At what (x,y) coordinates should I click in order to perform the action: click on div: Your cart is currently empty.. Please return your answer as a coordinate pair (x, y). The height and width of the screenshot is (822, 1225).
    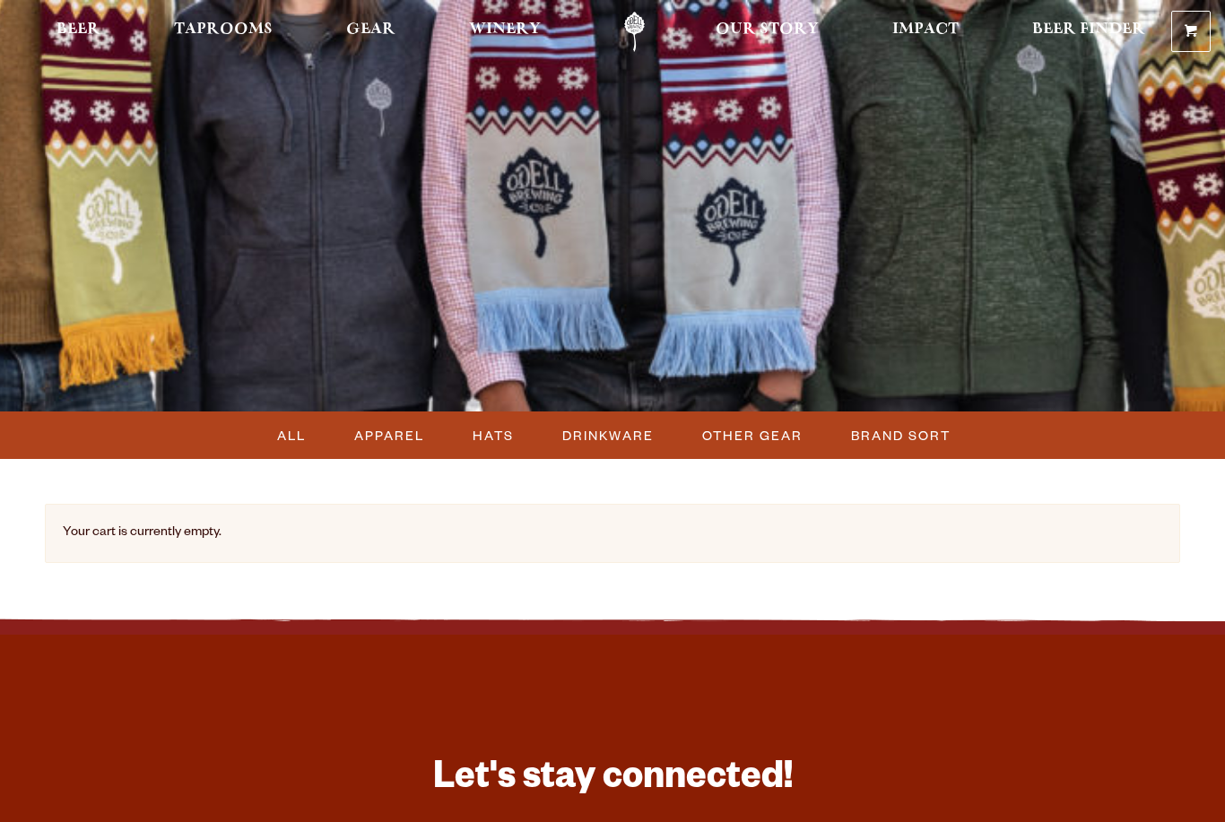
    Looking at the image, I should click on (612, 533).